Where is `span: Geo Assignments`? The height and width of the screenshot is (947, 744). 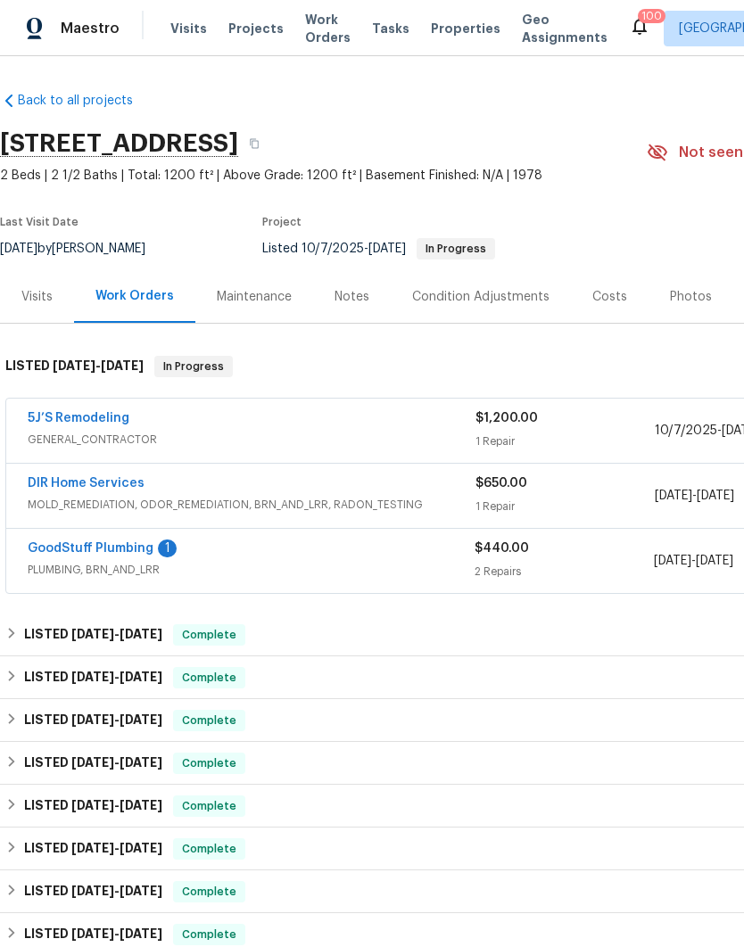 span: Geo Assignments is located at coordinates (565, 29).